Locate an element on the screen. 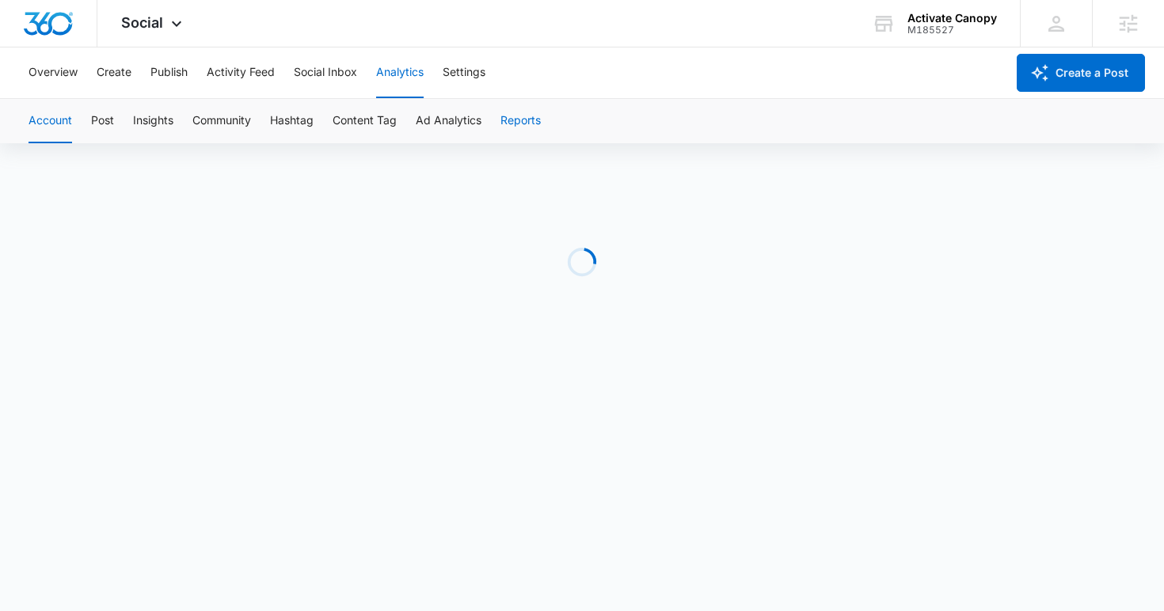  button: Post is located at coordinates (102, 121).